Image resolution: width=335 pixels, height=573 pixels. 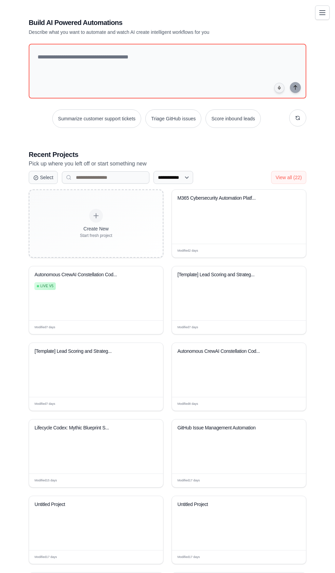 What do you see at coordinates (144, 23) in the screenshot?
I see `h1: Build AI Powered Automations` at bounding box center [144, 23].